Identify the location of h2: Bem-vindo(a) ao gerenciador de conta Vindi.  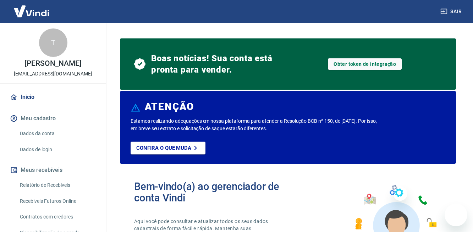
(211, 192).